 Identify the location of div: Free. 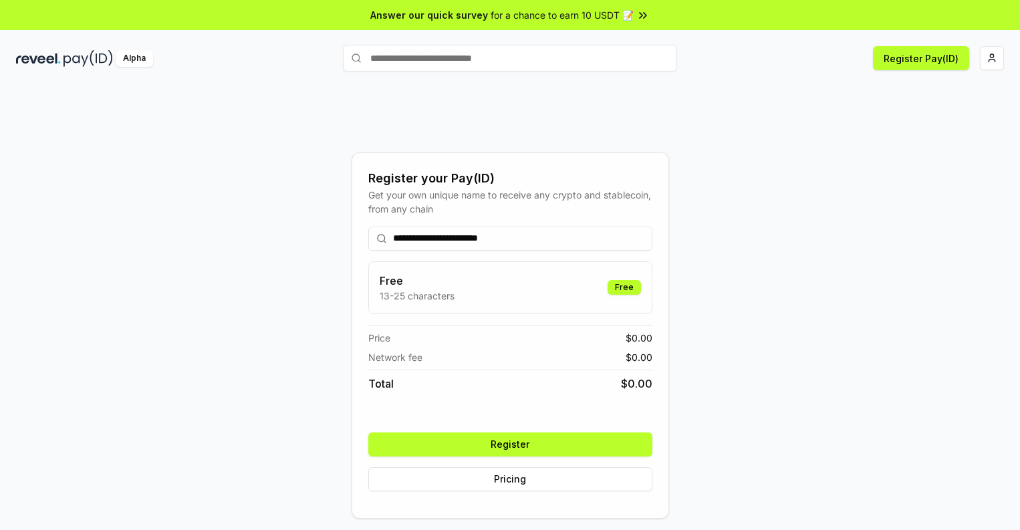
(624, 287).